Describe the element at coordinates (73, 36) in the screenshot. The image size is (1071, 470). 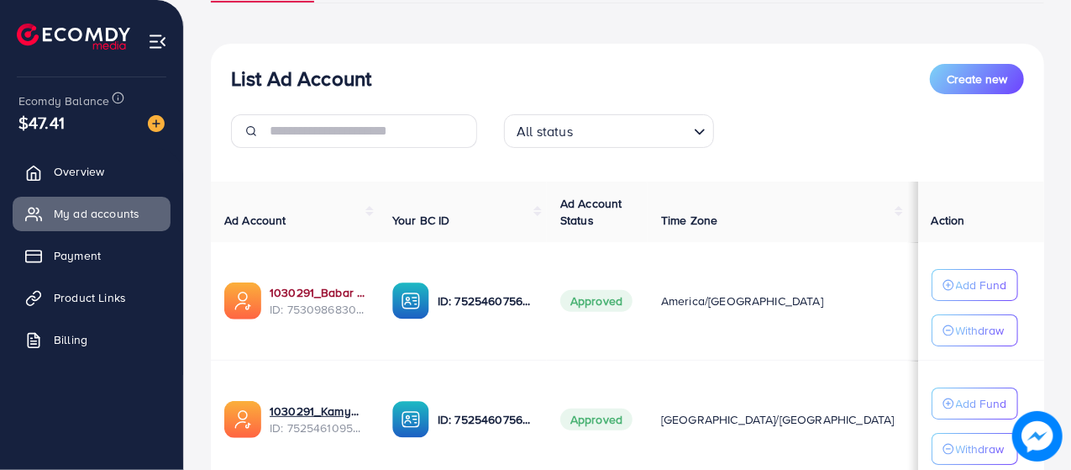
I see `a: logo` at that location.